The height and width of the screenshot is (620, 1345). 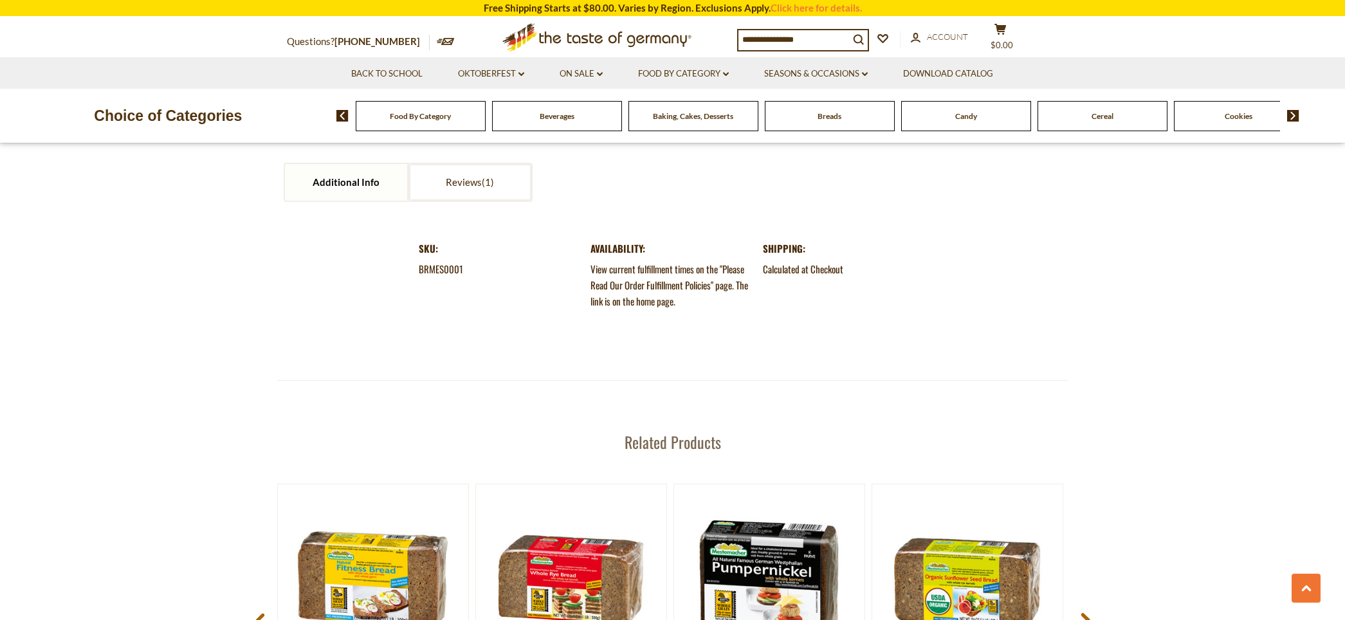 What do you see at coordinates (491, 74) in the screenshot?
I see `a: Oktoberfest` at bounding box center [491, 74].